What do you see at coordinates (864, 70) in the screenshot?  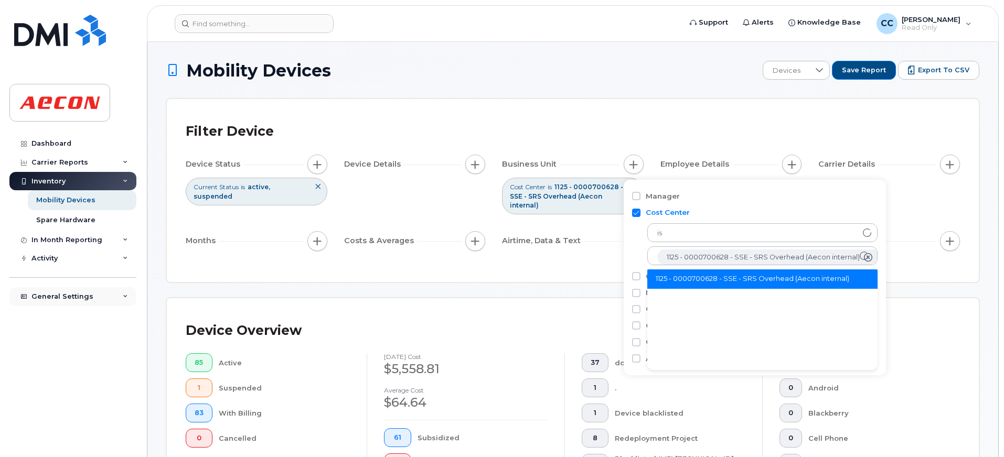 I see `button: Save Report` at bounding box center [864, 70].